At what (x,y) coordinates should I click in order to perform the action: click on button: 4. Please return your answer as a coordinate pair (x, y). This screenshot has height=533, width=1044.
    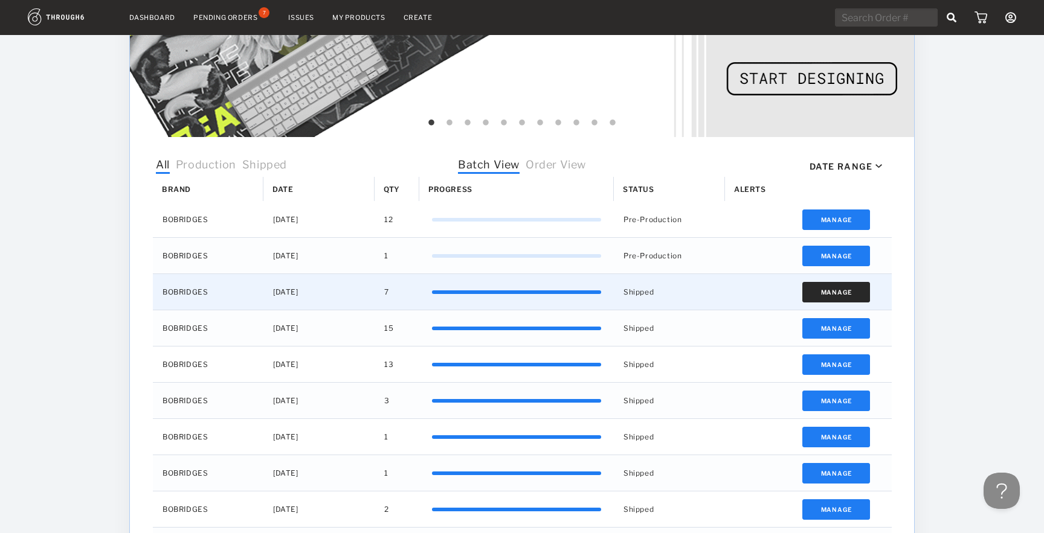
    Looking at the image, I should click on (486, 123).